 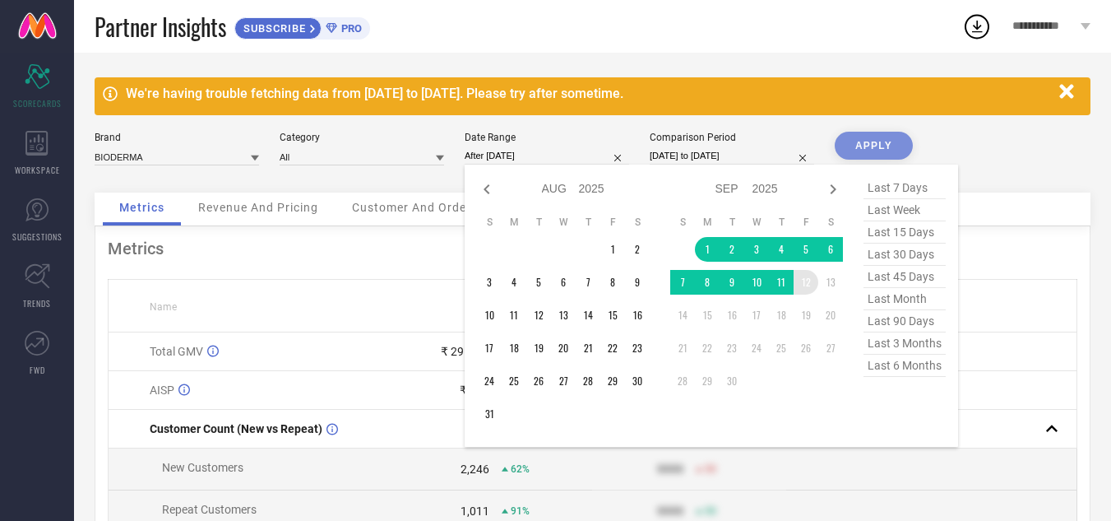 I want to click on span: last 6 months, so click(x=905, y=365).